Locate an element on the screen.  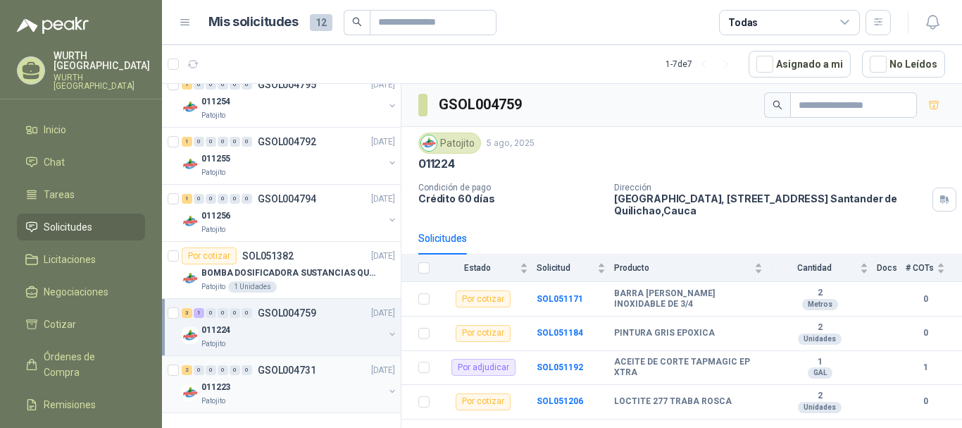
span: # COTs is located at coordinates (920, 268).